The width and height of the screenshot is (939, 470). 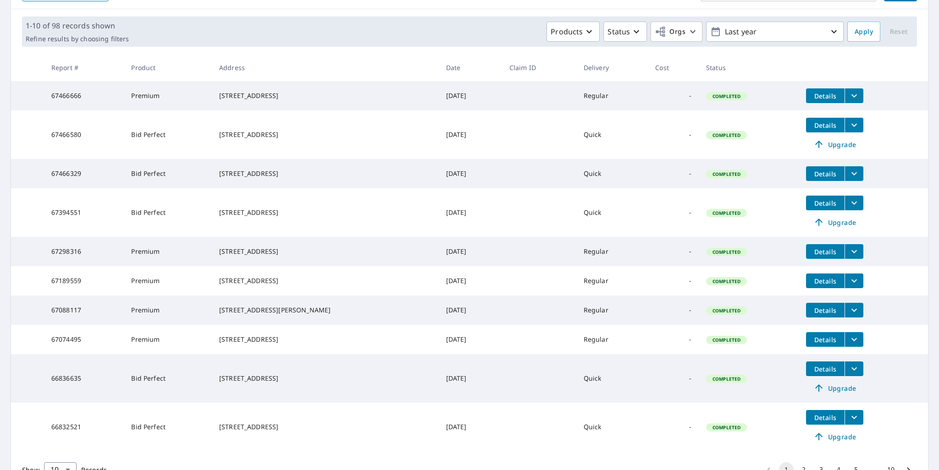 I want to click on button: detailsBtn-67189559, so click(x=825, y=281).